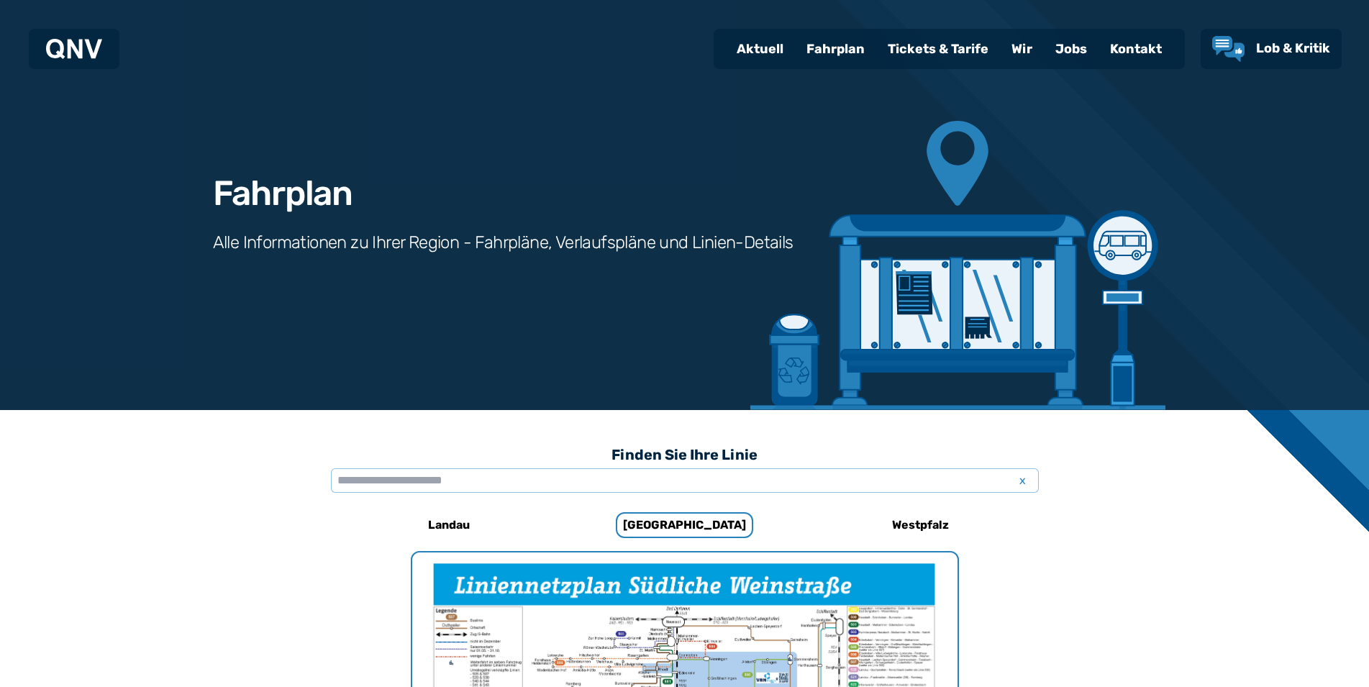 This screenshot has width=1369, height=687. I want to click on span: x, so click(1023, 481).